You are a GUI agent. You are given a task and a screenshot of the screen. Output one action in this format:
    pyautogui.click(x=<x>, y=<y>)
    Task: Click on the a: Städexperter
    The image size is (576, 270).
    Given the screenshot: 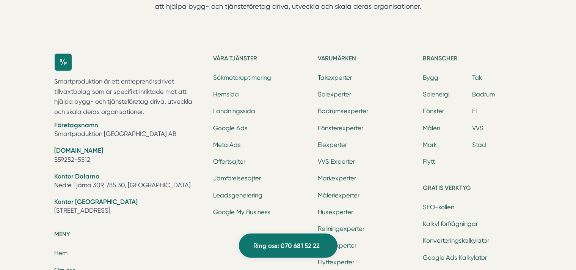 What is the action you would take?
    pyautogui.click(x=338, y=245)
    